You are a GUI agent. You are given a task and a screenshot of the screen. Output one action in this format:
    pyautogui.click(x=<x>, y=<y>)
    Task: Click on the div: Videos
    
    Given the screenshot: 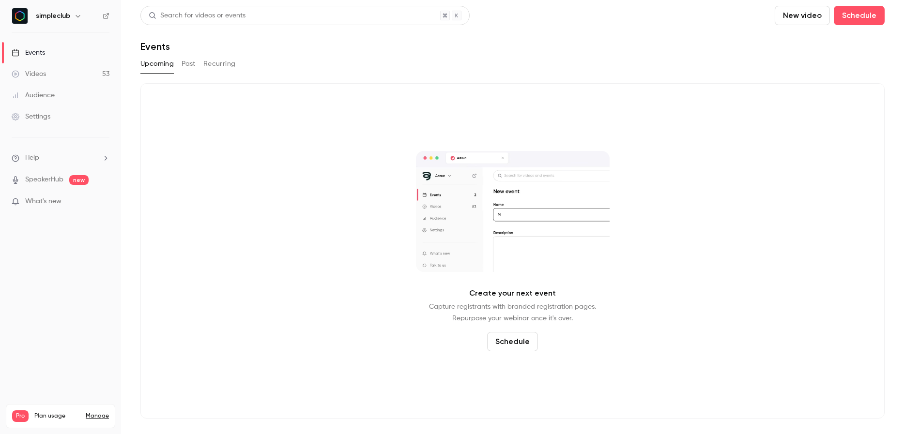 What is the action you would take?
    pyautogui.click(x=29, y=74)
    